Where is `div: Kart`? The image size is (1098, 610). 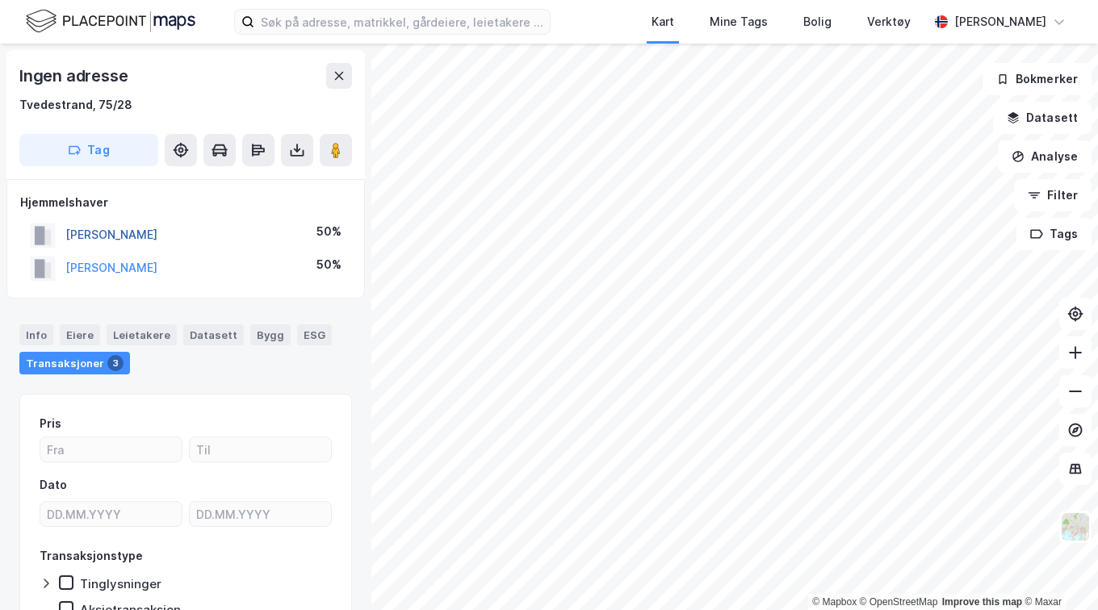
div: Kart is located at coordinates (663, 22).